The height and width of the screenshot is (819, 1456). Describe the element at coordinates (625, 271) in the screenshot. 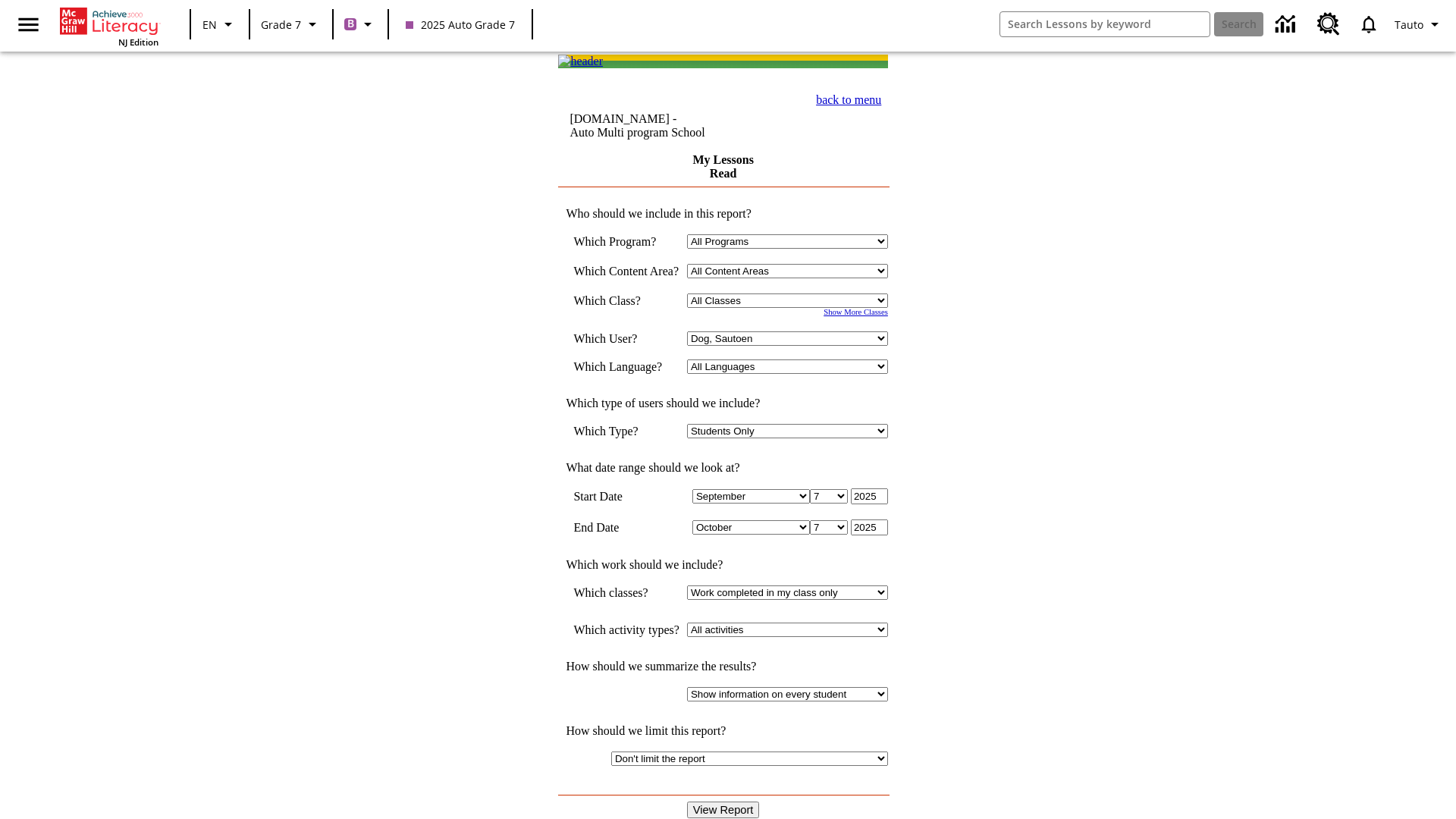

I see `nobr: Which Content Area?` at that location.